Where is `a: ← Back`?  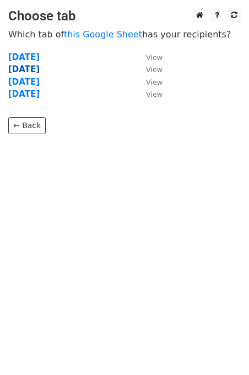 a: ← Back is located at coordinates (27, 126).